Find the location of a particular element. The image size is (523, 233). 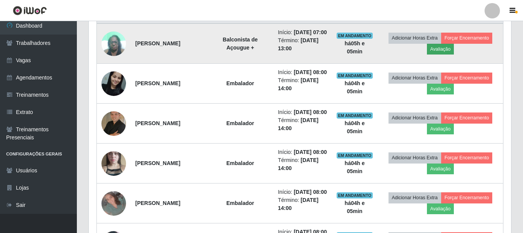

strong: há 05 h e 05 min is located at coordinates (354, 47).